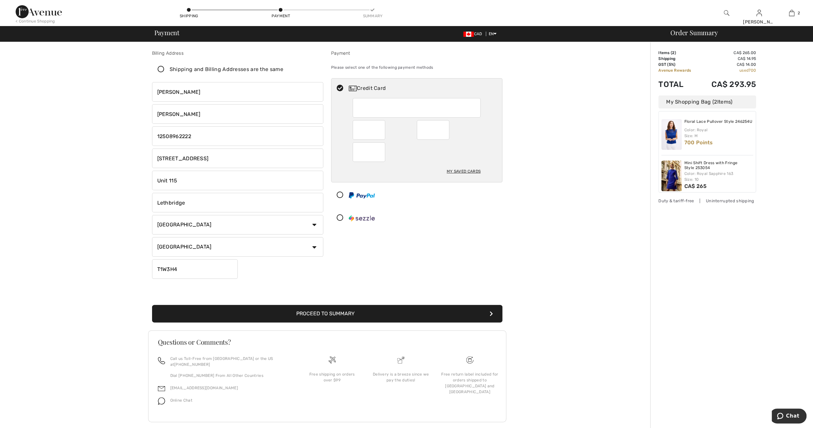 The width and height of the screenshot is (813, 428). Describe the element at coordinates (362, 218) in the screenshot. I see `img: Sezzle` at that location.